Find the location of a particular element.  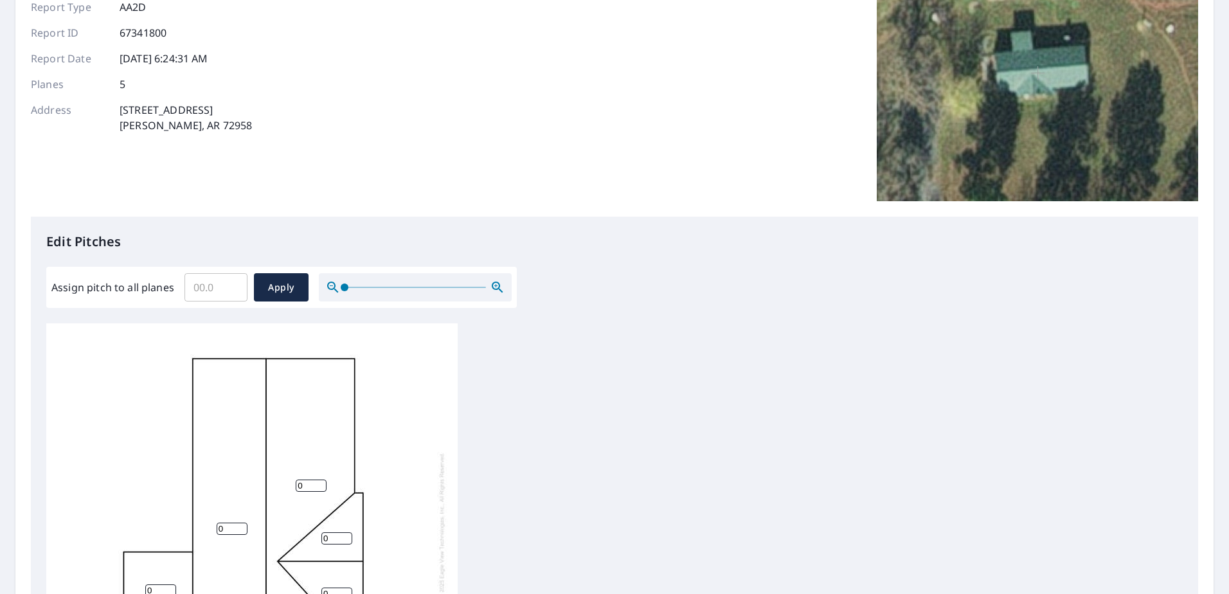

p: Planes is located at coordinates (69, 84).